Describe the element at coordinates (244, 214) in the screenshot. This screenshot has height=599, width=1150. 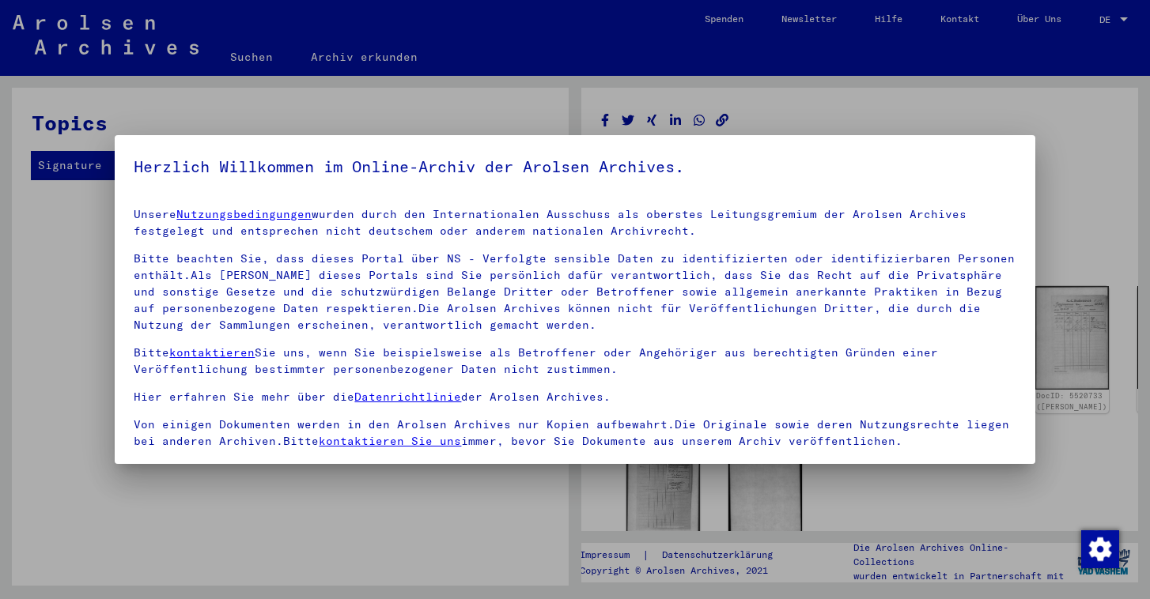
I see `a: Nutzungsbedingungen` at that location.